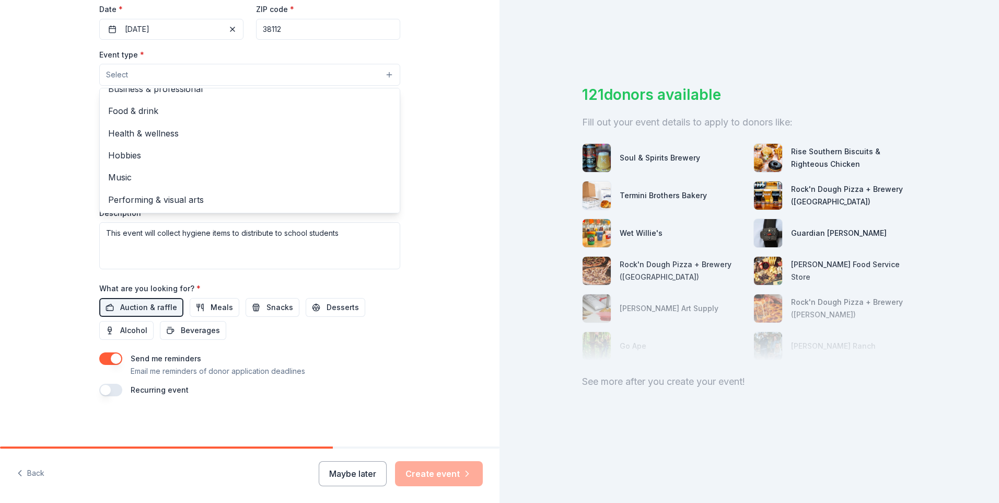  What do you see at coordinates (250, 200) in the screenshot?
I see `span: Performing & visual arts` at bounding box center [250, 200].